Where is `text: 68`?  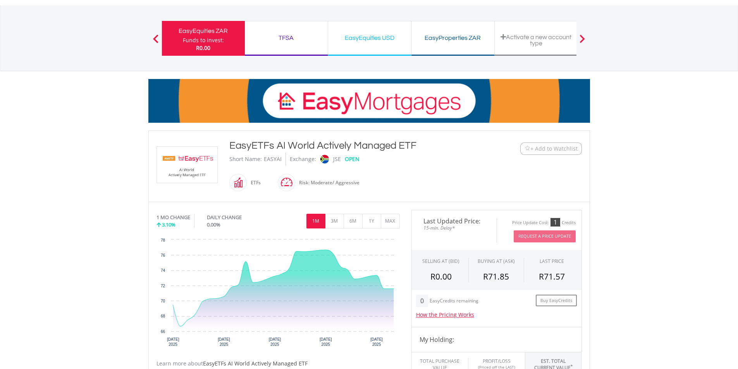 text: 68 is located at coordinates (163, 316).